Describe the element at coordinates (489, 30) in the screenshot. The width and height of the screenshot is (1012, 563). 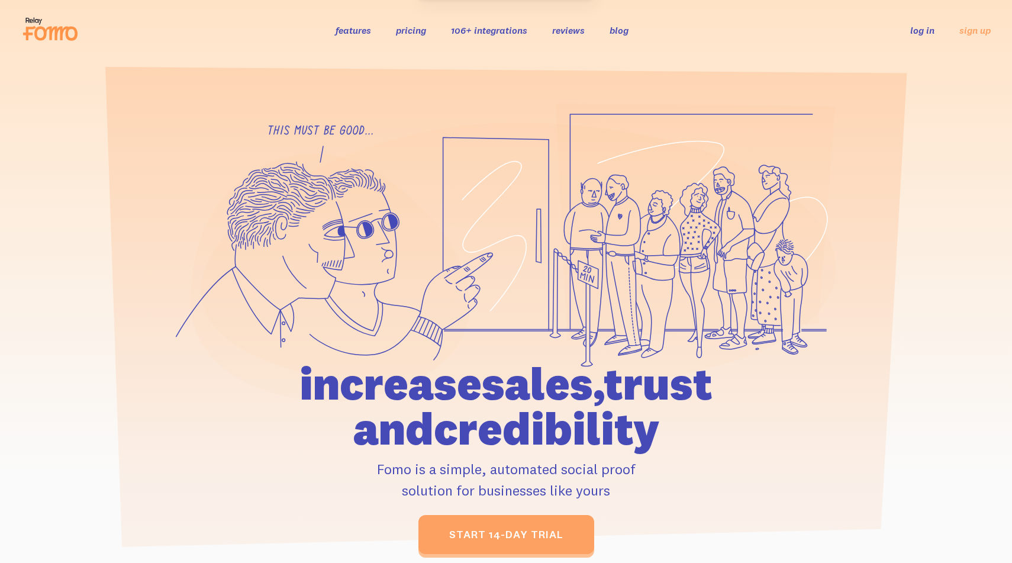
I see `a: 106+ integrations` at that location.